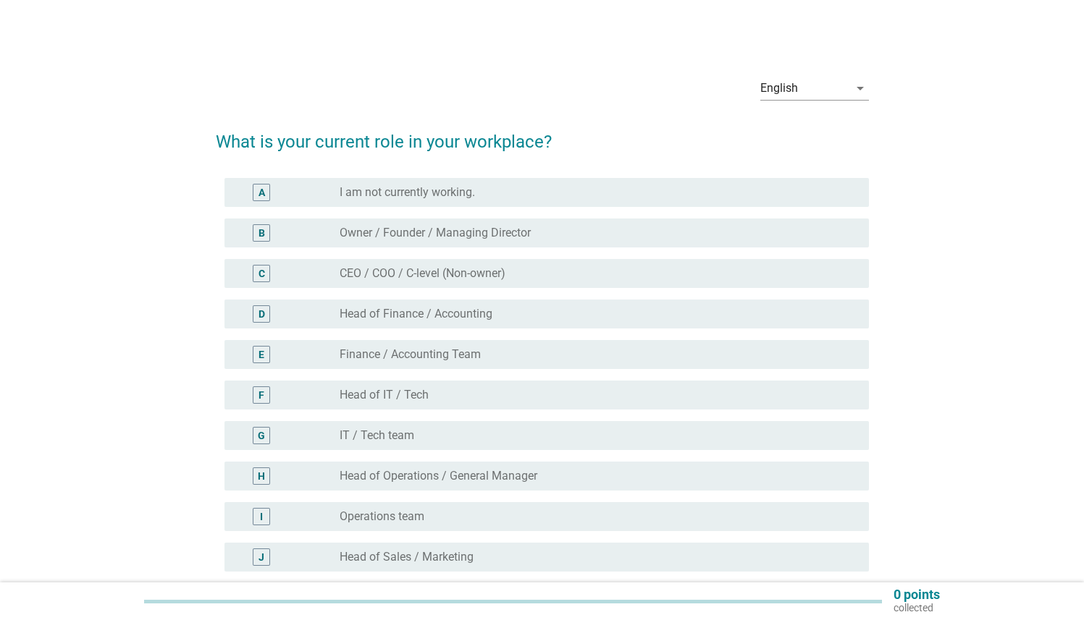  Describe the element at coordinates (406, 557) in the screenshot. I see `label: Head of Sales / Marketing` at that location.